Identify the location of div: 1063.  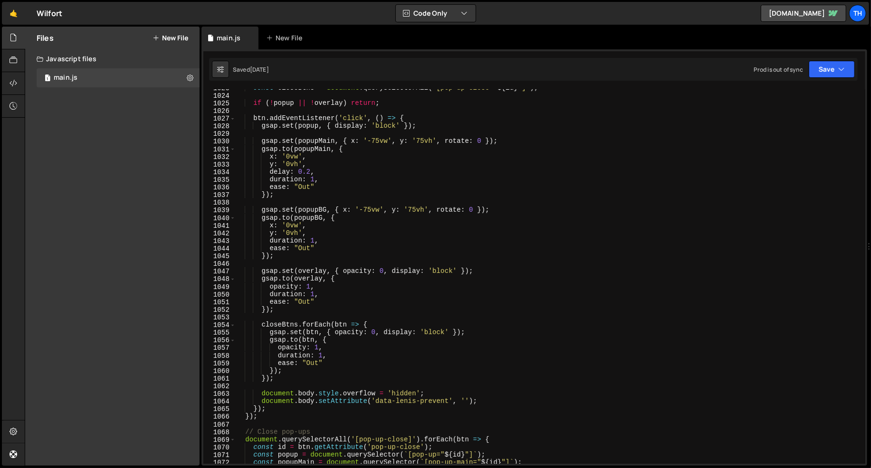
(219, 394).